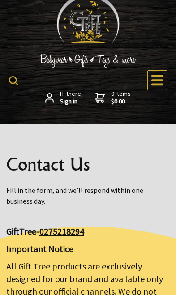 This screenshot has width=176, height=295. I want to click on p: Fill in the form, and we’ll respond within one business day., so click(88, 196).